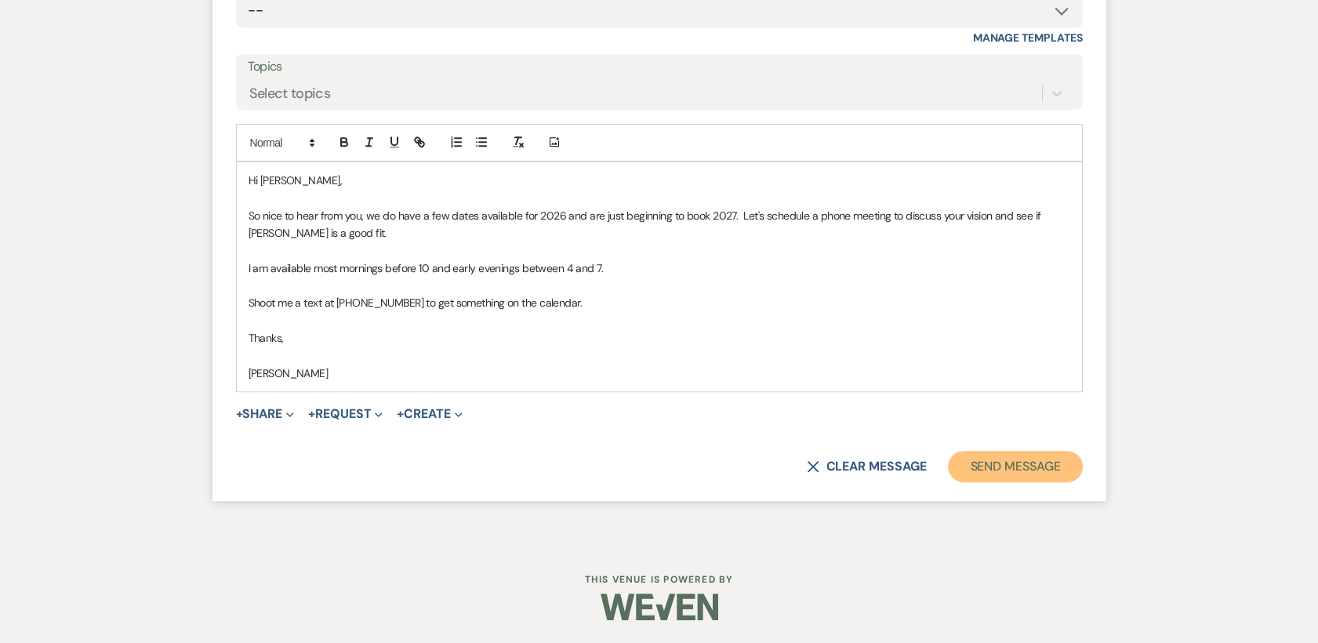 Image resolution: width=1318 pixels, height=643 pixels. What do you see at coordinates (660, 67) in the screenshot?
I see `label: Topics` at bounding box center [660, 67].